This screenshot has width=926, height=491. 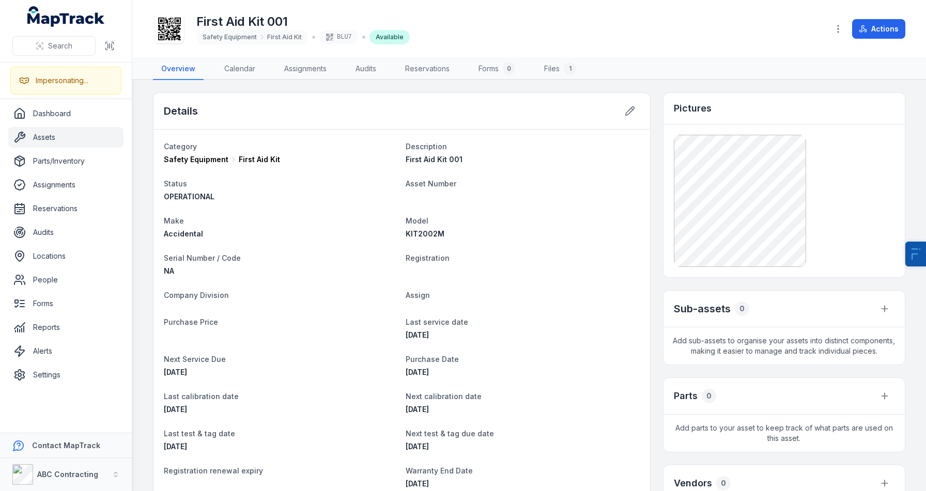 What do you see at coordinates (201, 396) in the screenshot?
I see `span: Last calibration date` at bounding box center [201, 396].